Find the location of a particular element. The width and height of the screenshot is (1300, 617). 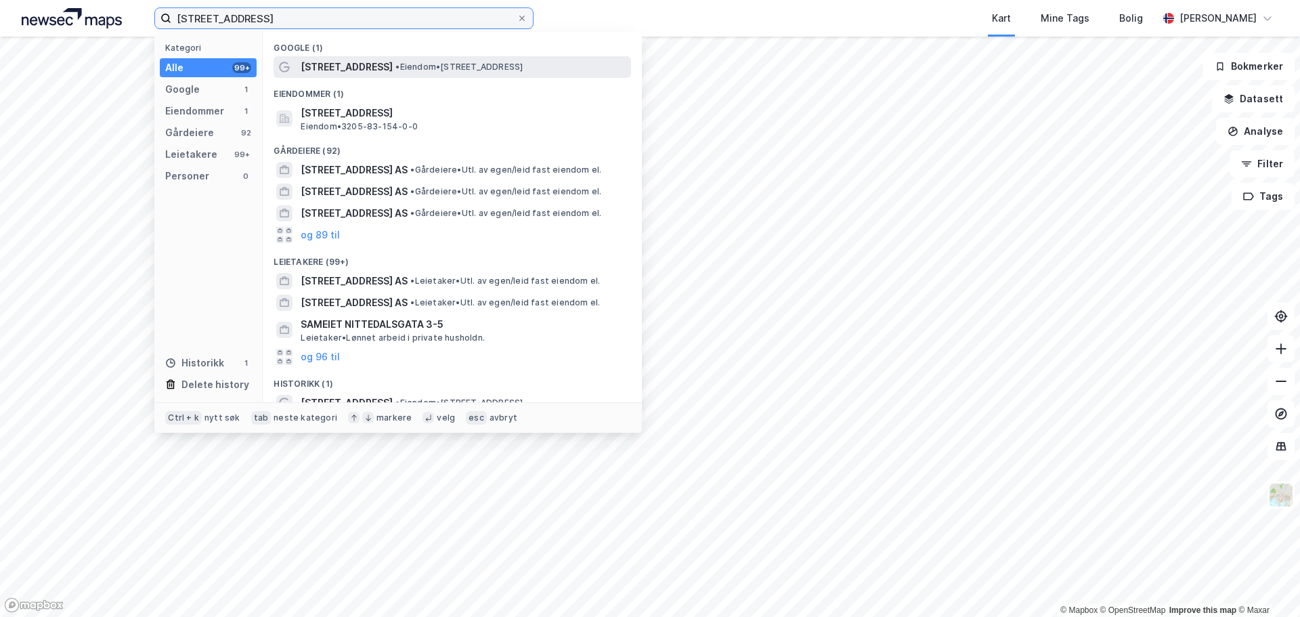

div: 0 is located at coordinates (246, 176).